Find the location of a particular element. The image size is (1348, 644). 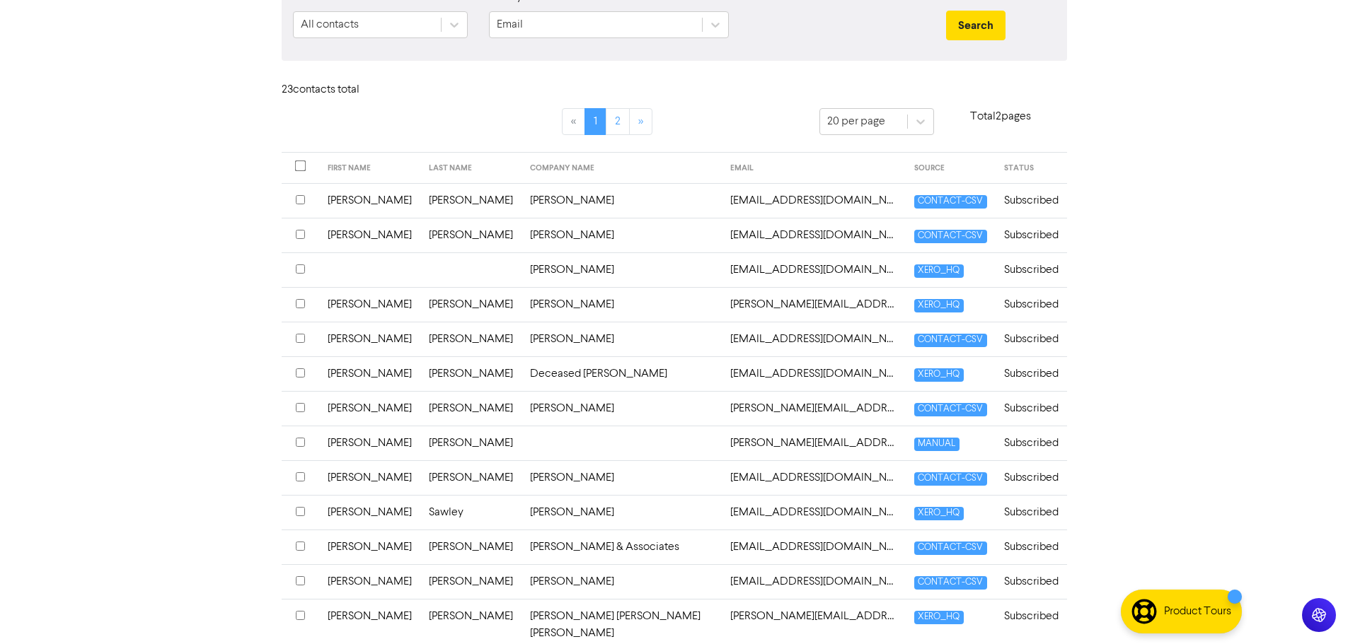

td: esawley@telstra.com is located at coordinates (814, 512).